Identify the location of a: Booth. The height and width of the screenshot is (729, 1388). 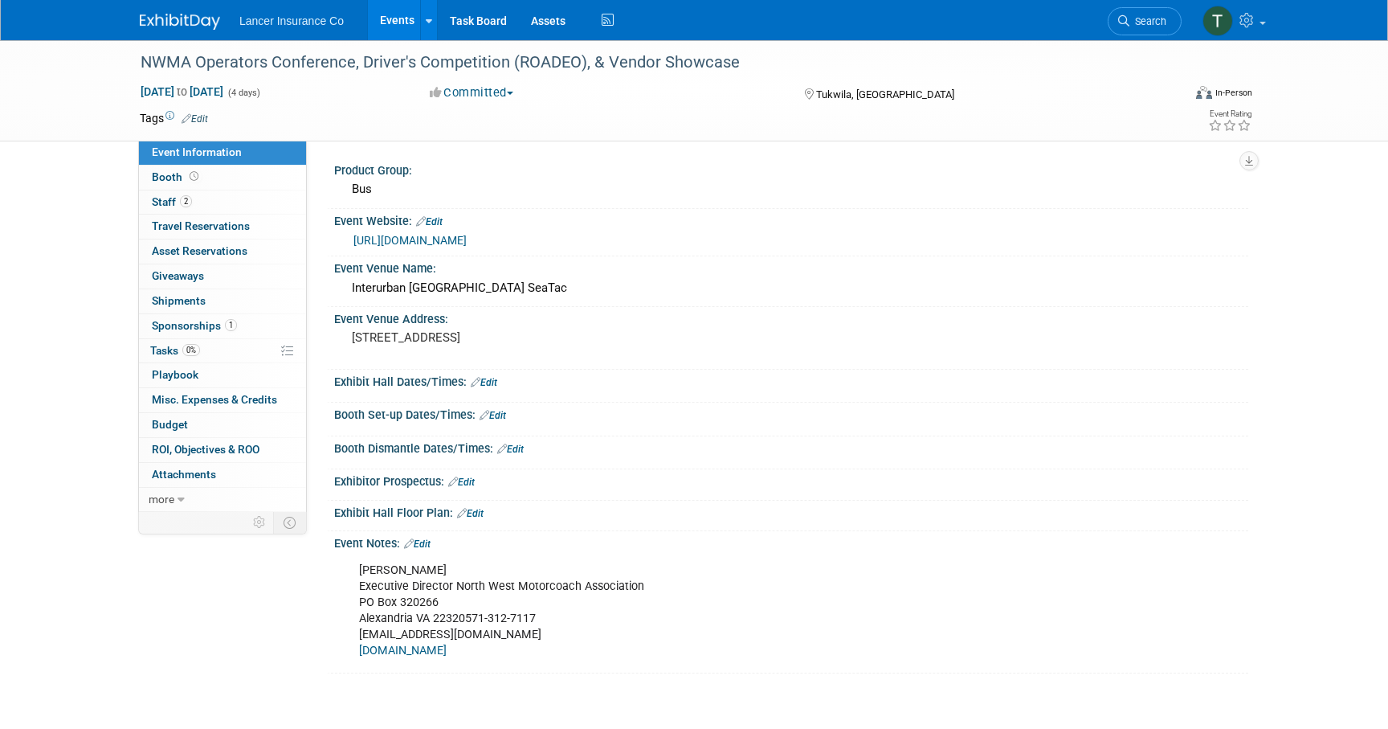
(223, 178).